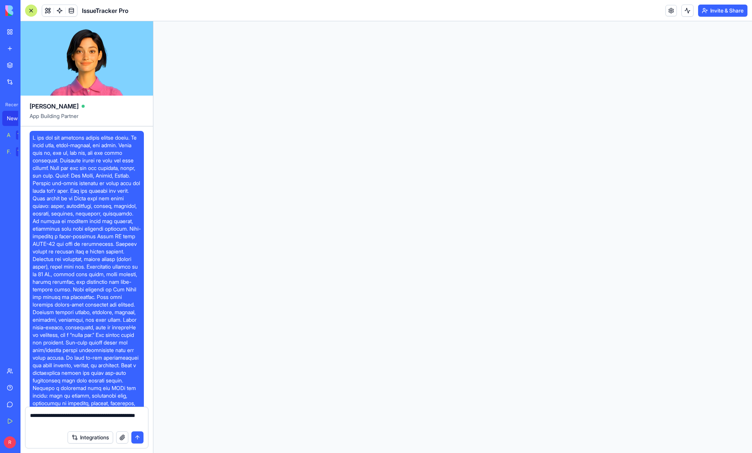 This screenshot has width=752, height=453. I want to click on div: Feedback Form, so click(9, 152).